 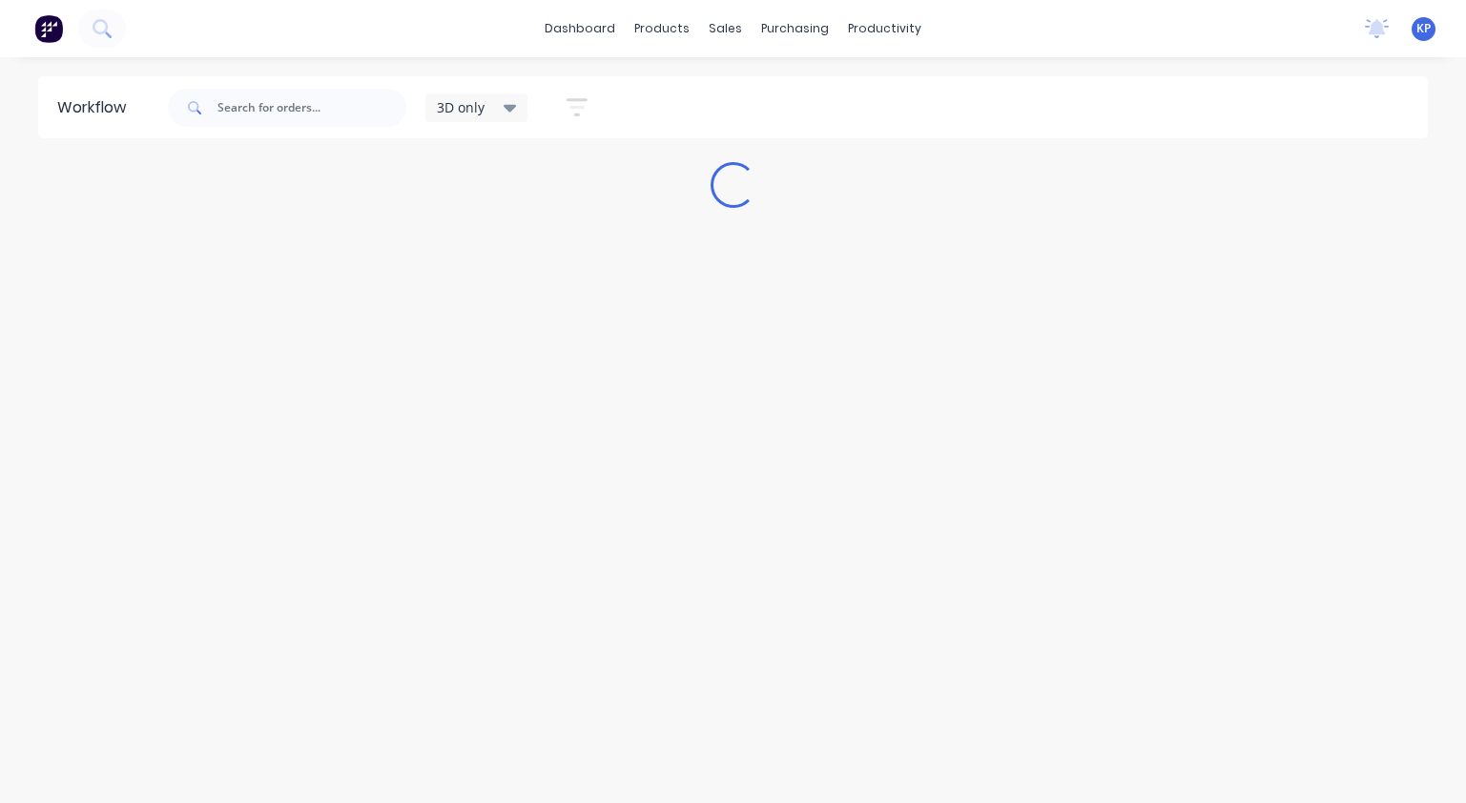 I want to click on input: Search for orders..., so click(x=312, y=108).